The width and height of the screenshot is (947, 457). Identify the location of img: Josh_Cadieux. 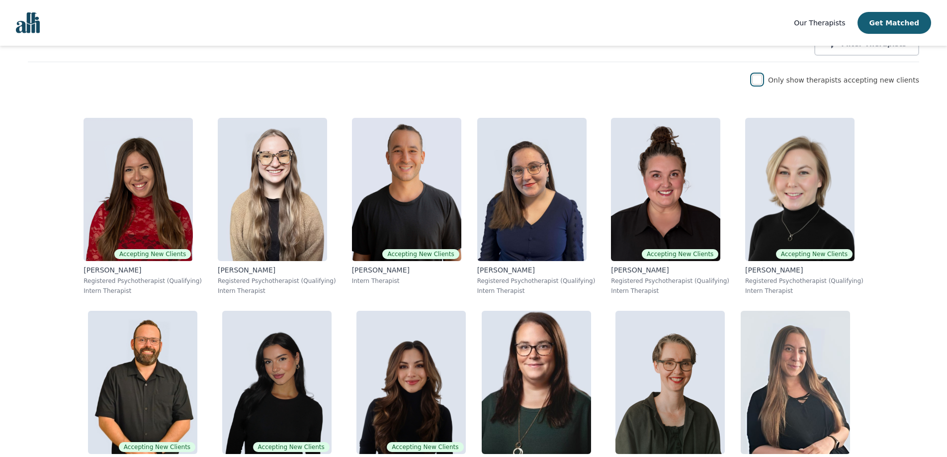
(143, 382).